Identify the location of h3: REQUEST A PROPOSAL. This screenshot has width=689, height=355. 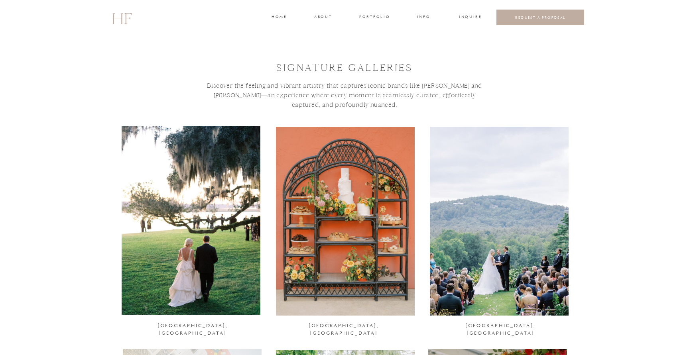
(540, 17).